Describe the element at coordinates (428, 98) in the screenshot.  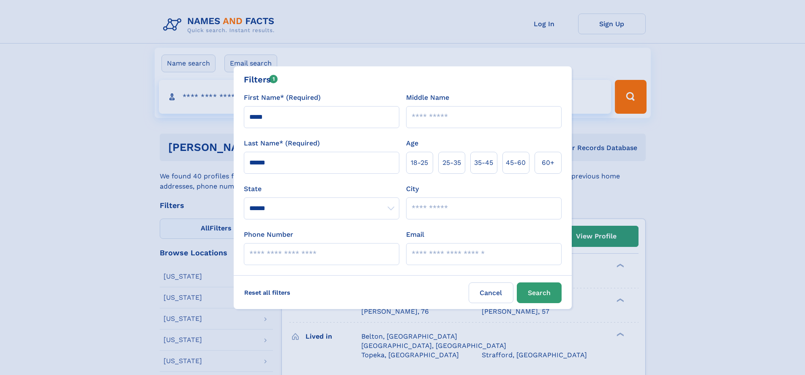
I see `label: Middle Name` at that location.